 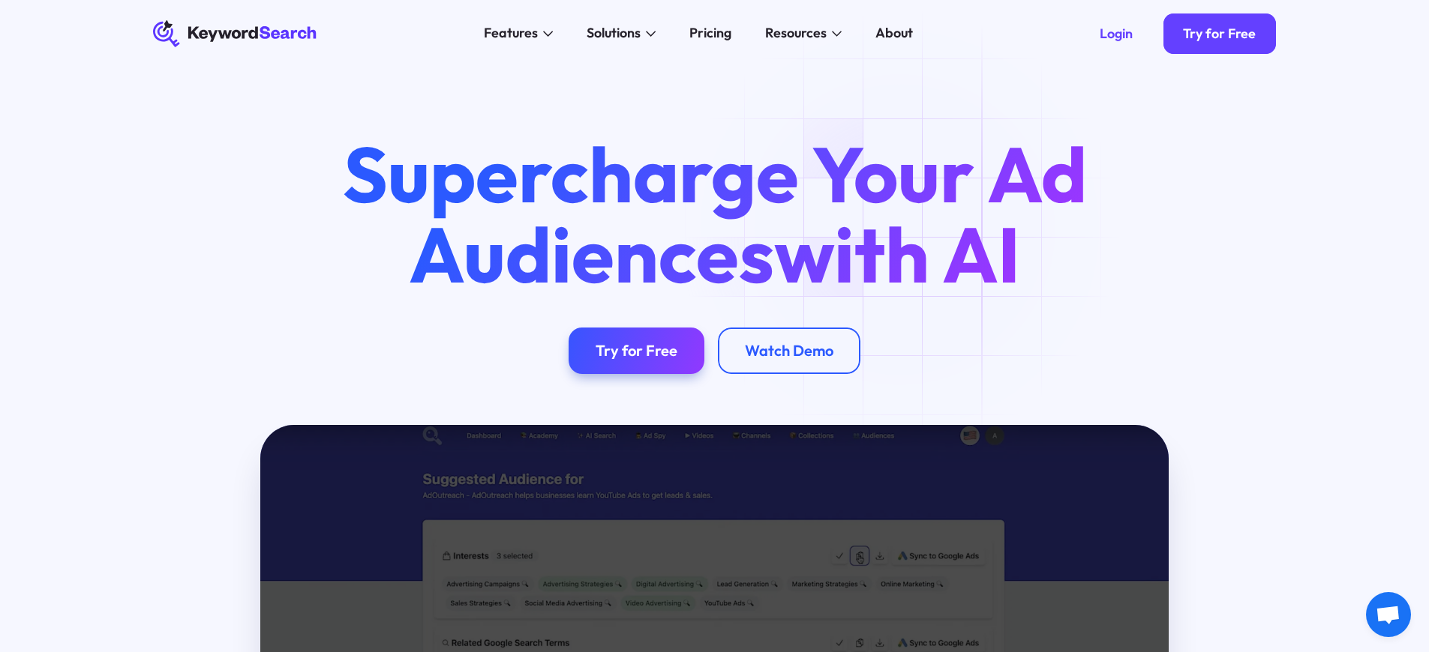 I want to click on div: Resources, so click(x=796, y=33).